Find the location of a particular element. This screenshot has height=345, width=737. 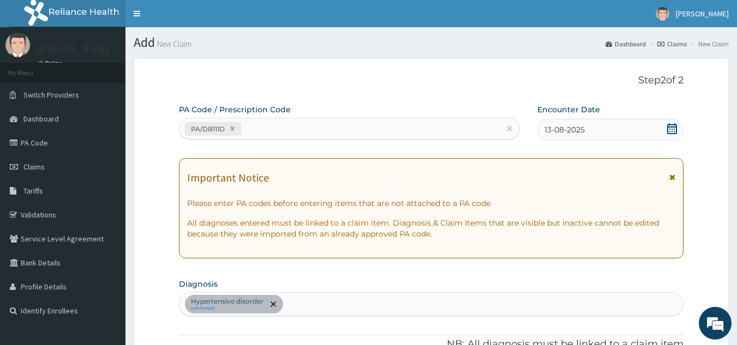

li: New Claim is located at coordinates (708, 44).